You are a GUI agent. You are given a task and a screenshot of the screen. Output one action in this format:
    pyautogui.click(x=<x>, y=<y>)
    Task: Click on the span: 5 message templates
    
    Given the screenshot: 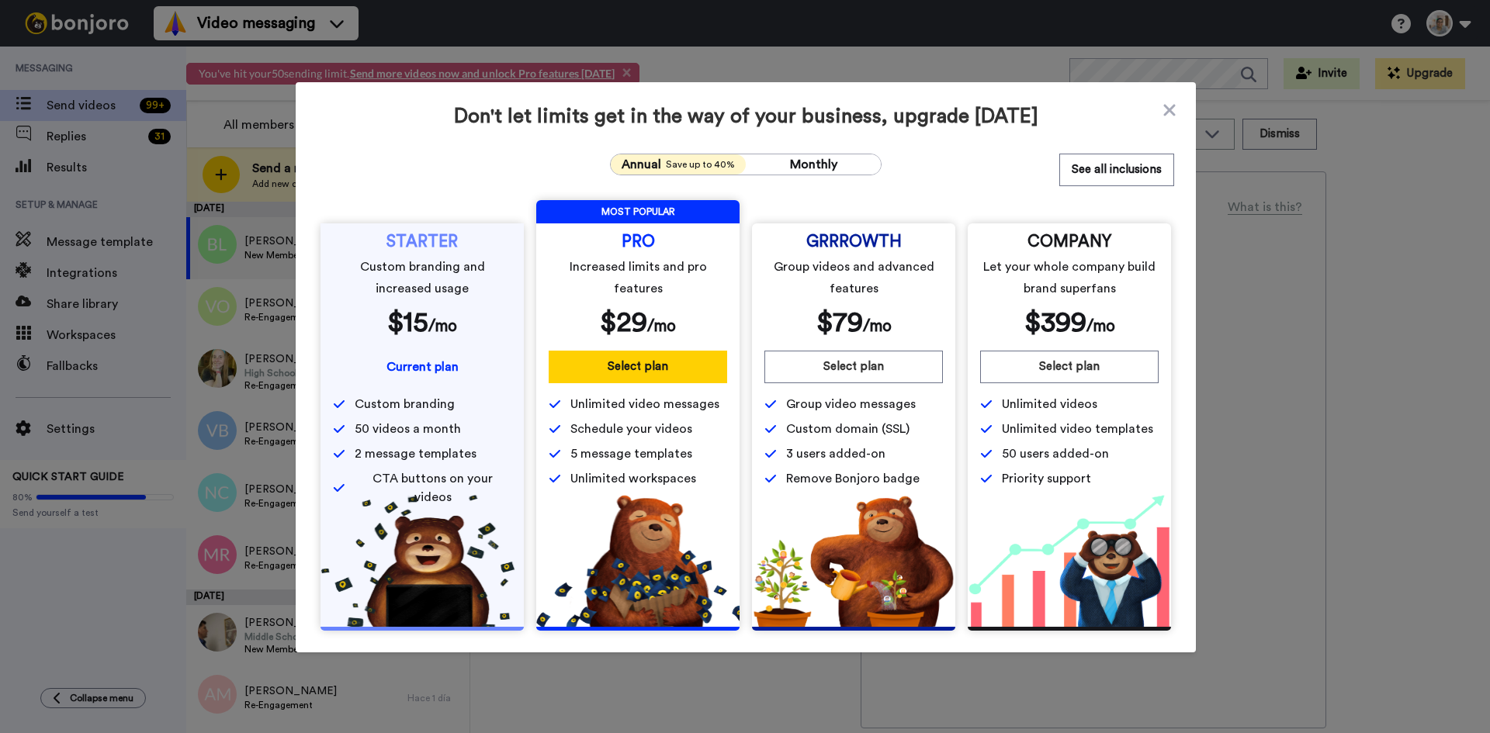 What is the action you would take?
    pyautogui.click(x=631, y=454)
    